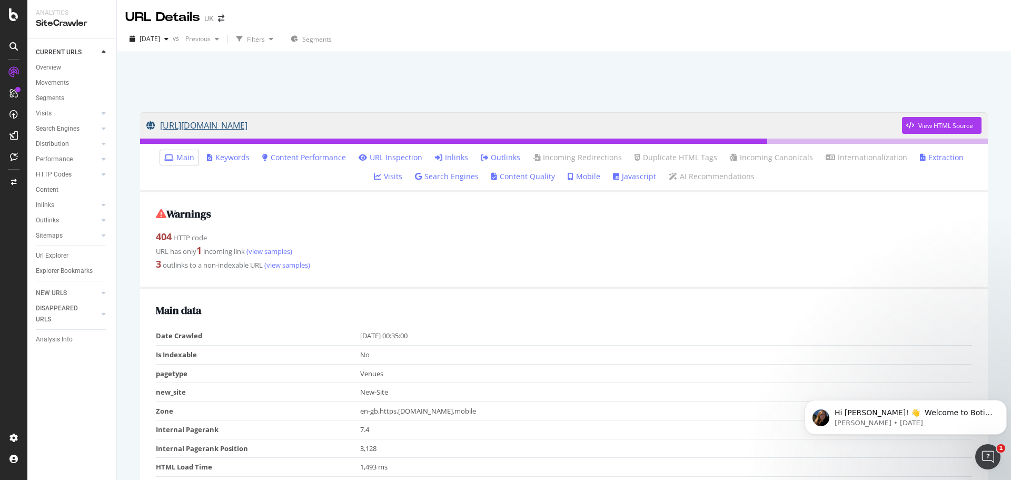 This screenshot has width=1011, height=480. What do you see at coordinates (564, 251) in the screenshot?
I see `div: URL has only incoming link` at bounding box center [564, 251].